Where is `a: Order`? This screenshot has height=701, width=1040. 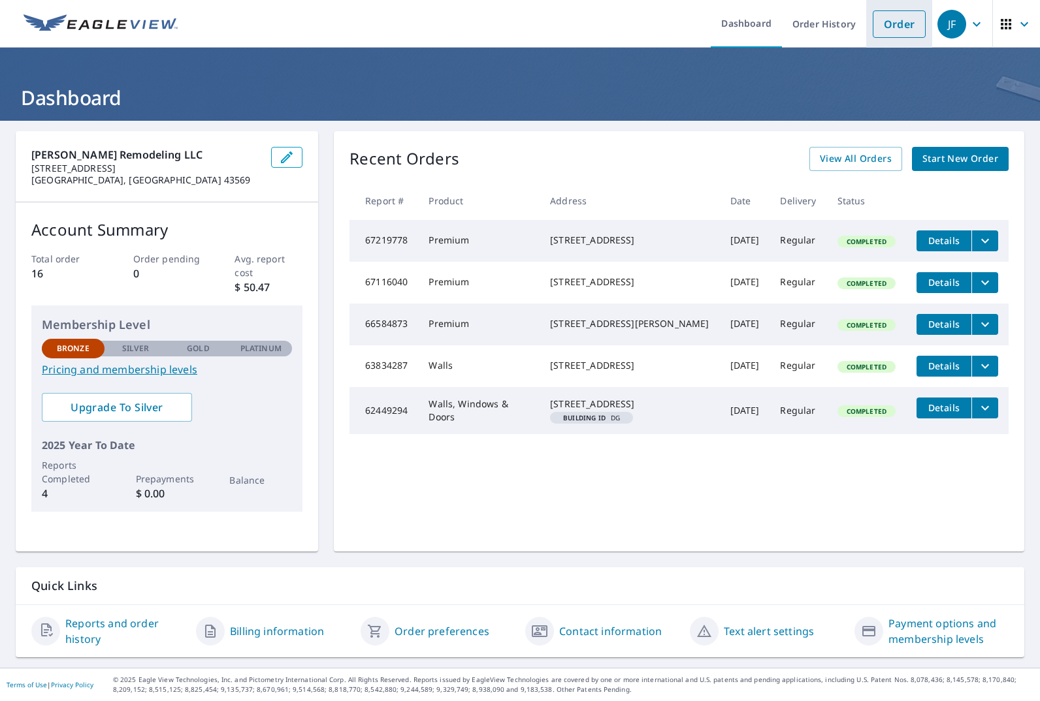
a: Order is located at coordinates (899, 24).